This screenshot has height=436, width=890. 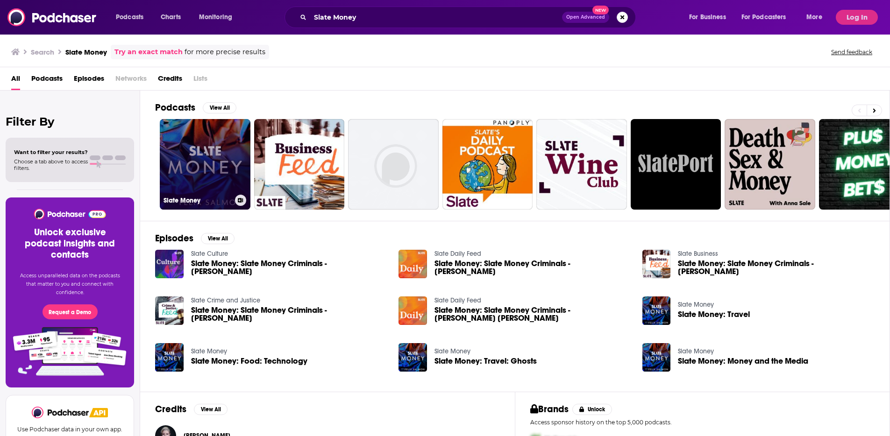 What do you see at coordinates (70, 312) in the screenshot?
I see `button: Request a Demo` at bounding box center [70, 312].